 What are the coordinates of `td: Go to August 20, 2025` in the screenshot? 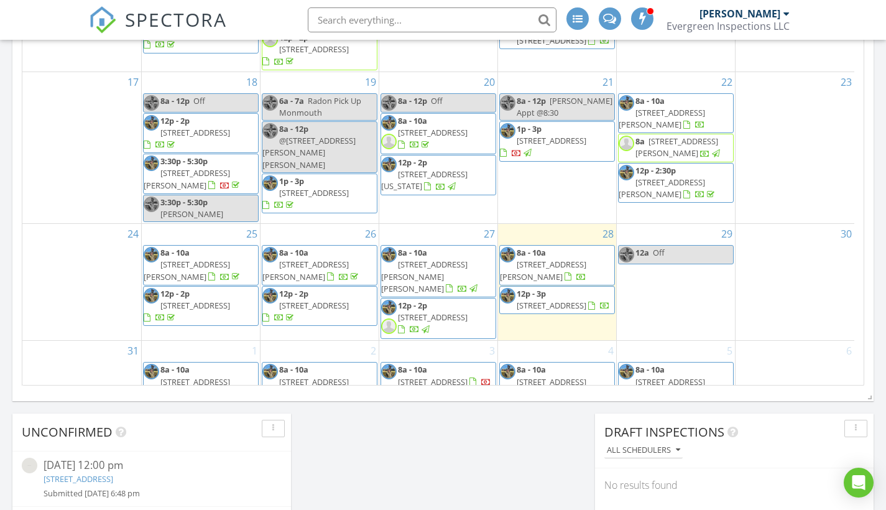 It's located at (438, 147).